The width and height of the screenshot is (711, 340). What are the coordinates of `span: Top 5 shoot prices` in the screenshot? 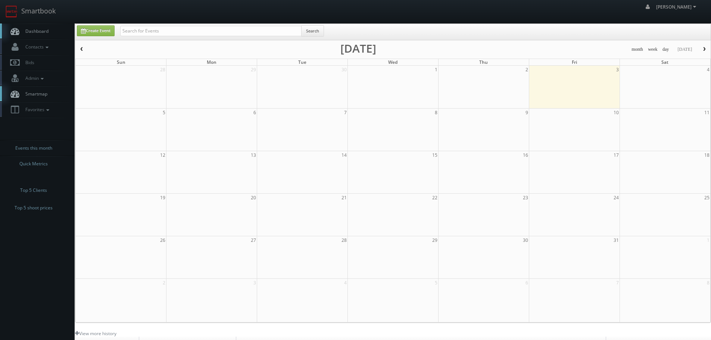 It's located at (34, 208).